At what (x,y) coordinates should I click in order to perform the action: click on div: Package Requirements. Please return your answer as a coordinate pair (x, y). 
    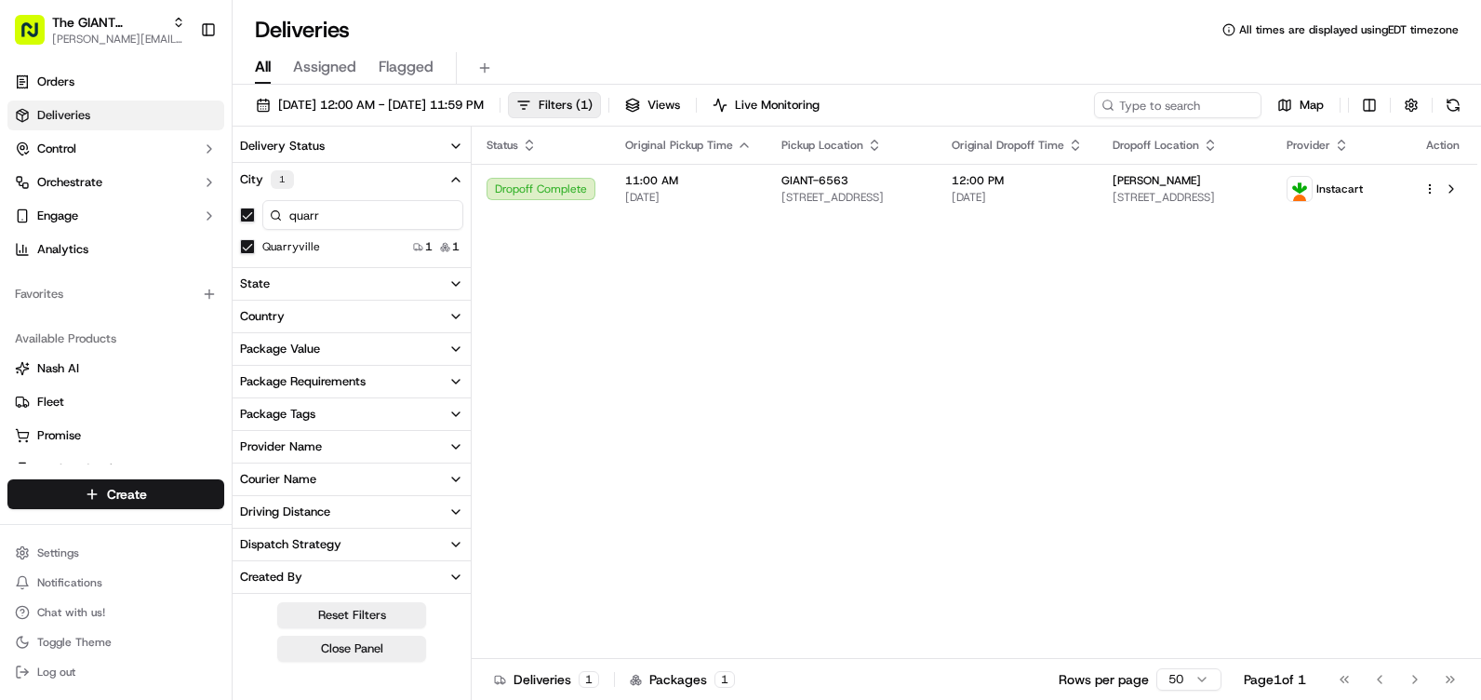
    Looking at the image, I should click on (302, 381).